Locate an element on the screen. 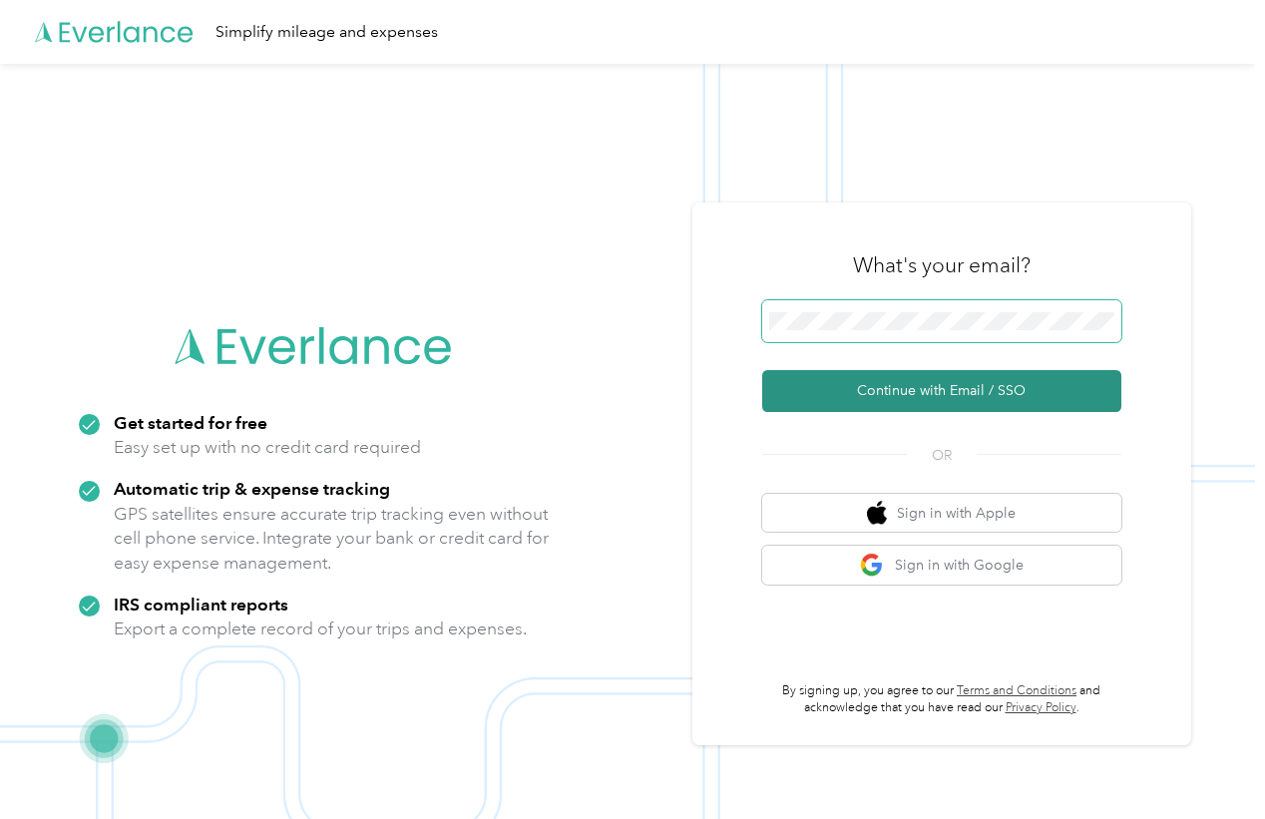  h3: What's your email? is located at coordinates (942, 265).